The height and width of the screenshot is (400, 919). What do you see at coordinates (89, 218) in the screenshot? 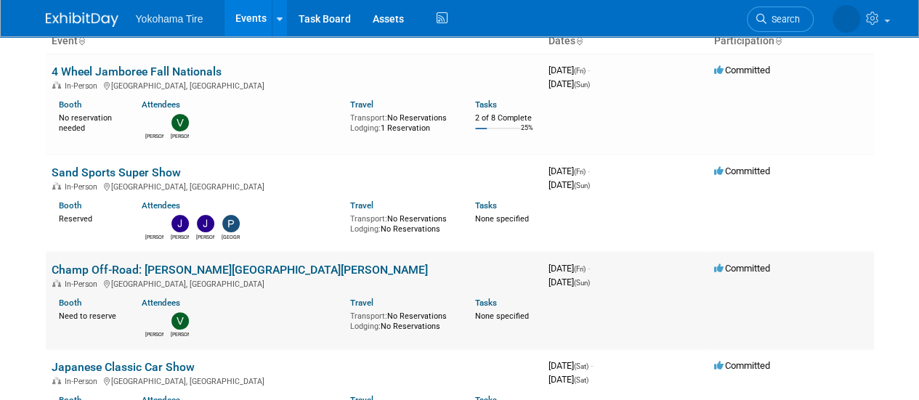
I see `div: Reserved` at bounding box center [89, 218].